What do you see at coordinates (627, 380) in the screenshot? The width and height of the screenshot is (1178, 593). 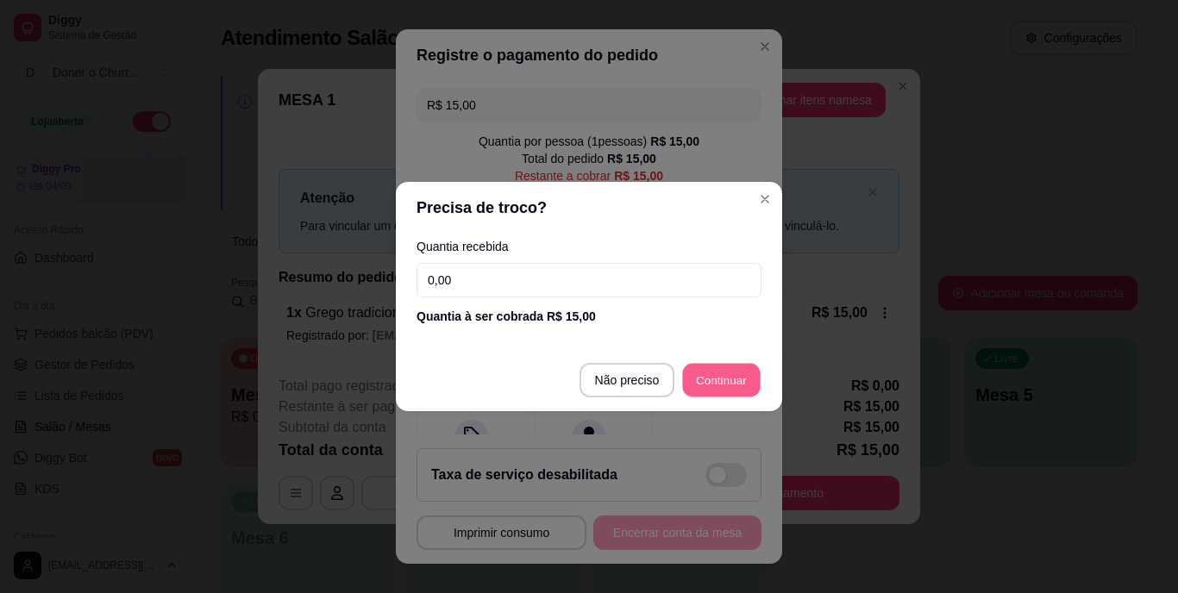 I see `button: Não preciso` at bounding box center [627, 380].